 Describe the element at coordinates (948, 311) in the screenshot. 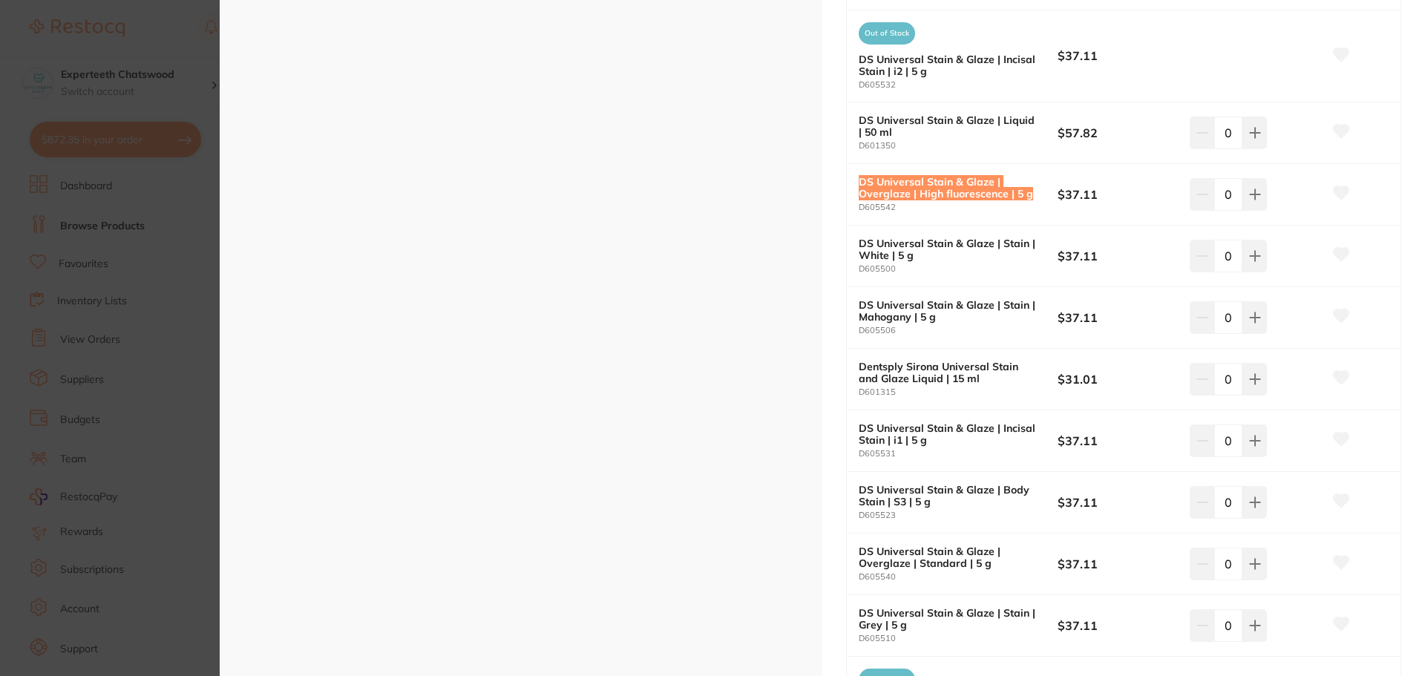

I see `b: DS Universal Stain & Glaze | Stain | Mahogany | 5 g` at that location.